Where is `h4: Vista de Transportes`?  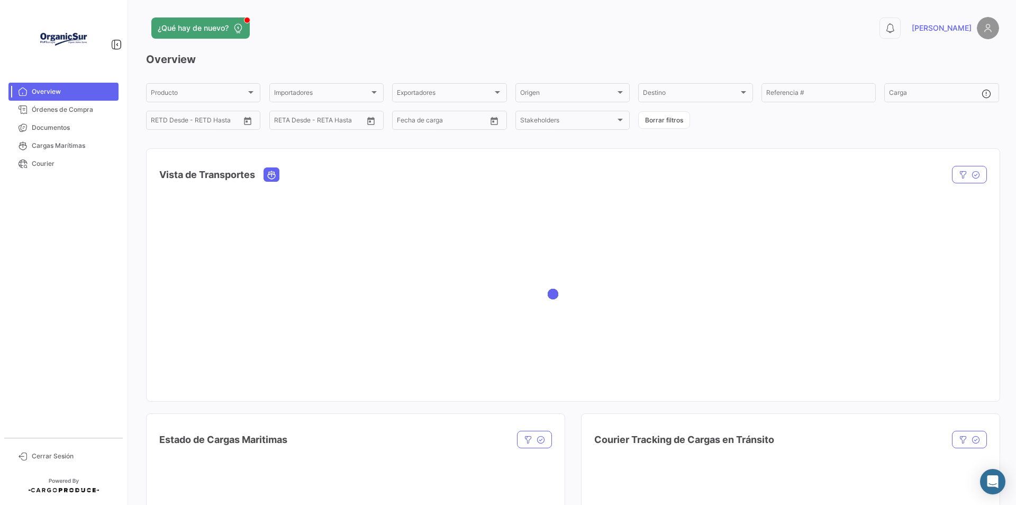 h4: Vista de Transportes is located at coordinates (207, 175).